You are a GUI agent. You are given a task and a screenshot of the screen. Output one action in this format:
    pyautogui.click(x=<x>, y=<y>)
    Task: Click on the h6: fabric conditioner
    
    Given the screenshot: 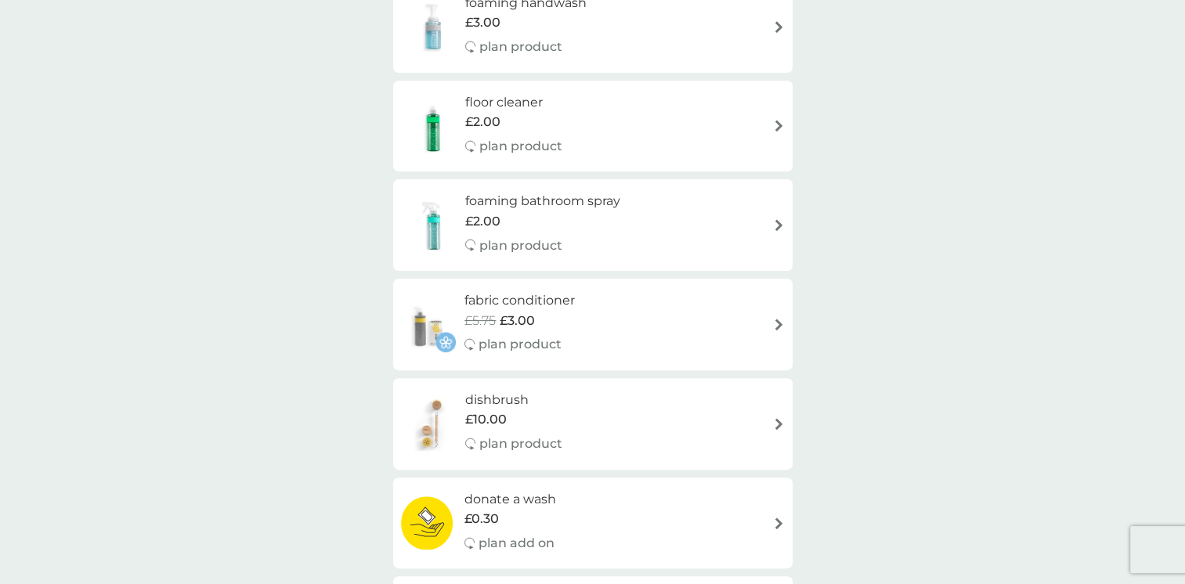 What is the action you would take?
    pyautogui.click(x=519, y=301)
    